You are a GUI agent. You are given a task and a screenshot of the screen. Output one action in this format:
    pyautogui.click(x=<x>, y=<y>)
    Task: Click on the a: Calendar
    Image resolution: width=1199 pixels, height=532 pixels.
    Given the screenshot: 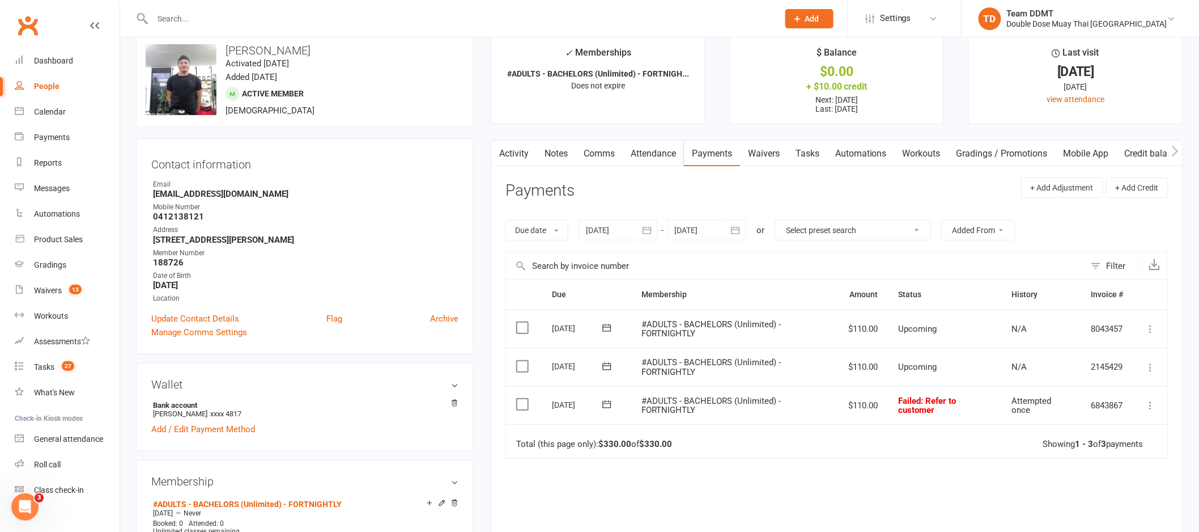 What is the action you would take?
    pyautogui.click(x=67, y=112)
    